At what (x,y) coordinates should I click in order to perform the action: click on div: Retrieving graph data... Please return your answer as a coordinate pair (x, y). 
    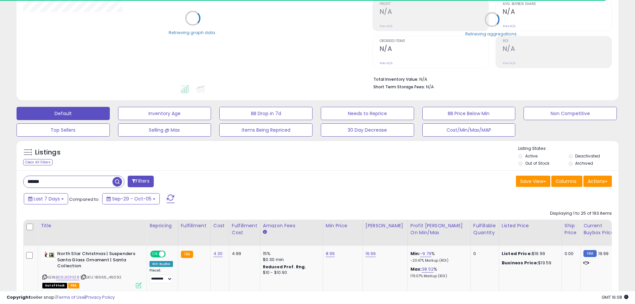
    Looking at the image, I should click on (193, 32).